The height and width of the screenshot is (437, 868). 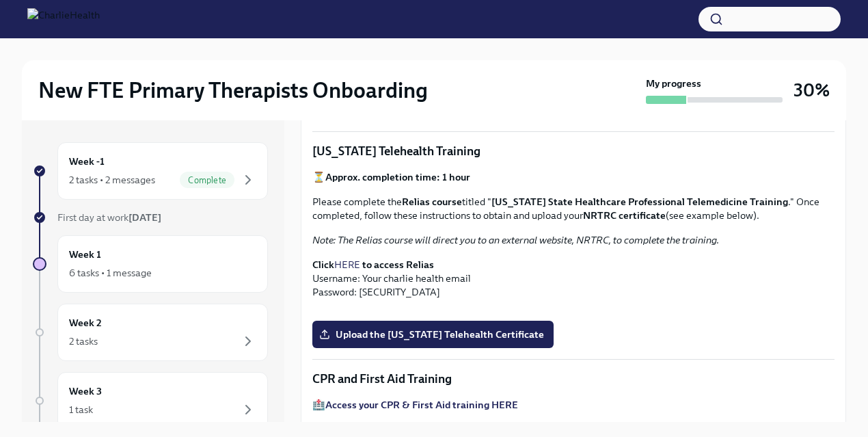 What do you see at coordinates (323, 265) in the screenshot?
I see `strong: Click` at bounding box center [323, 265].